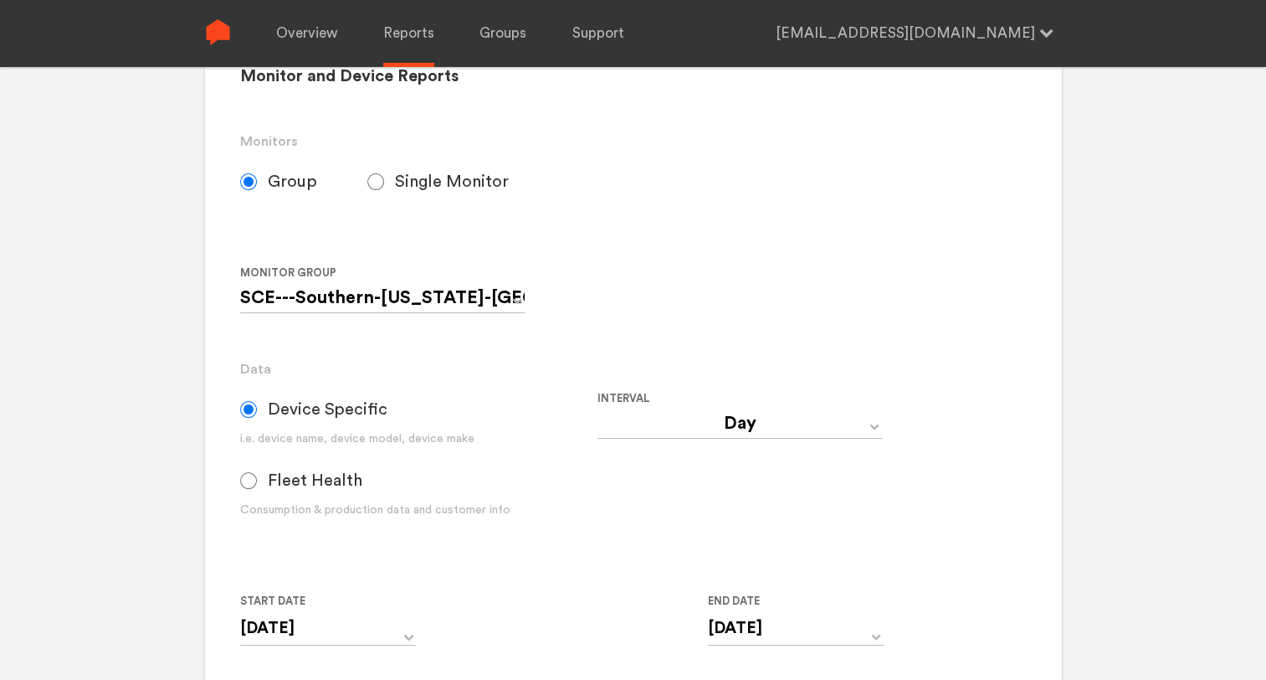 The height and width of the screenshot is (680, 1266). What do you see at coordinates (419, 510) in the screenshot?
I see `div: Consumption & production data and customer info` at bounding box center [419, 510].